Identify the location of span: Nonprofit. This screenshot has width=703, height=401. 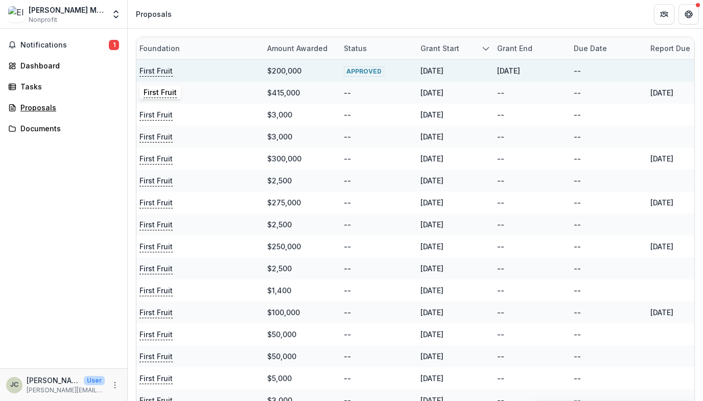
(43, 20).